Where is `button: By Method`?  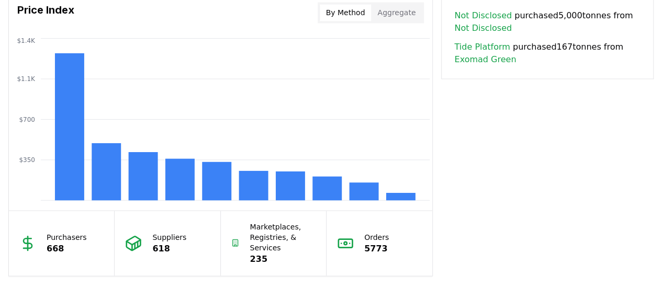 button: By Method is located at coordinates (345, 13).